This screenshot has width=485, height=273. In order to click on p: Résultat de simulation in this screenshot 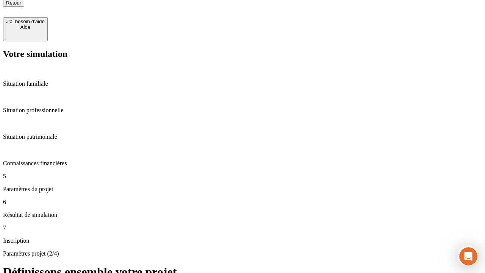, I will do `click(243, 215)`.